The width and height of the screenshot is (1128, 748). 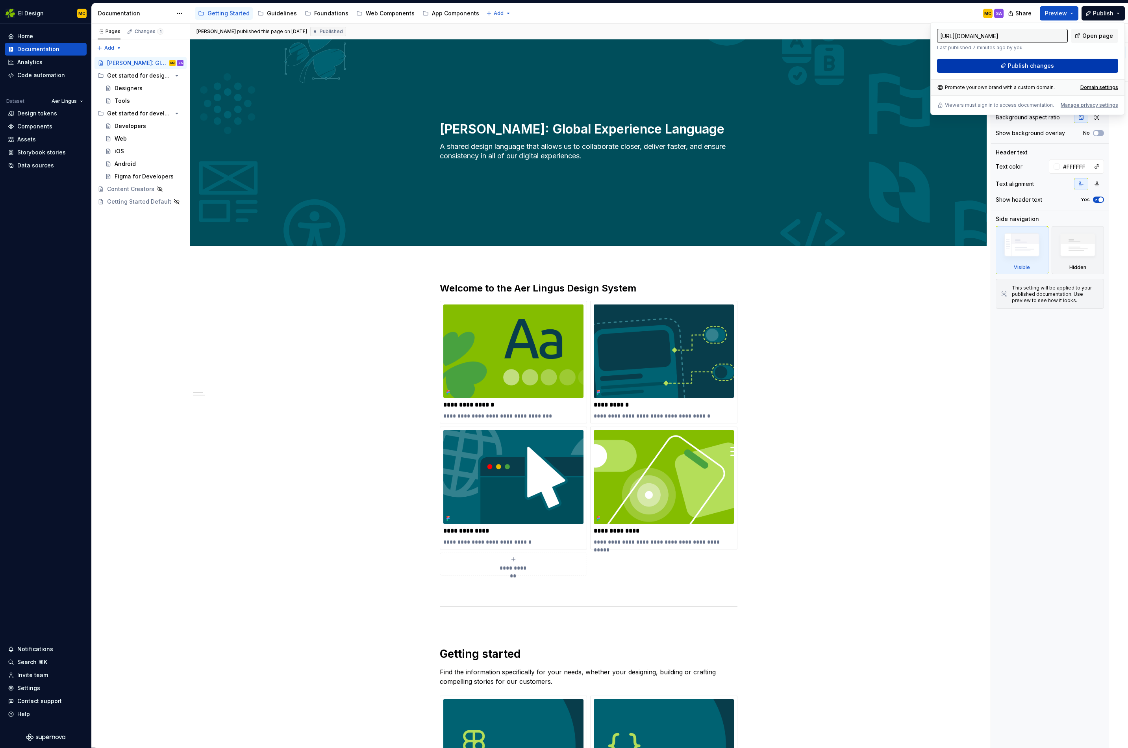 What do you see at coordinates (10, 13) in the screenshot?
I see `img: 56b5df98-d96d-4d7e-807c-0afdf3bdaefa.png` at bounding box center [10, 13].